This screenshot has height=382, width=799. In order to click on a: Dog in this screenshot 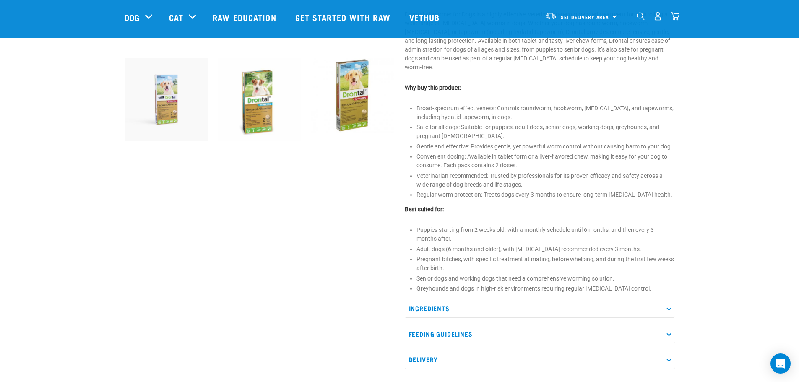, I will do `click(132, 17)`.